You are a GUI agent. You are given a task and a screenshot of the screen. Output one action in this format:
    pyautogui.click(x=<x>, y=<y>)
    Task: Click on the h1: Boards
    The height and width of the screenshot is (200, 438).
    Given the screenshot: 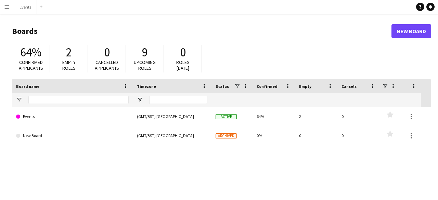 What is the action you would take?
    pyautogui.click(x=202, y=31)
    